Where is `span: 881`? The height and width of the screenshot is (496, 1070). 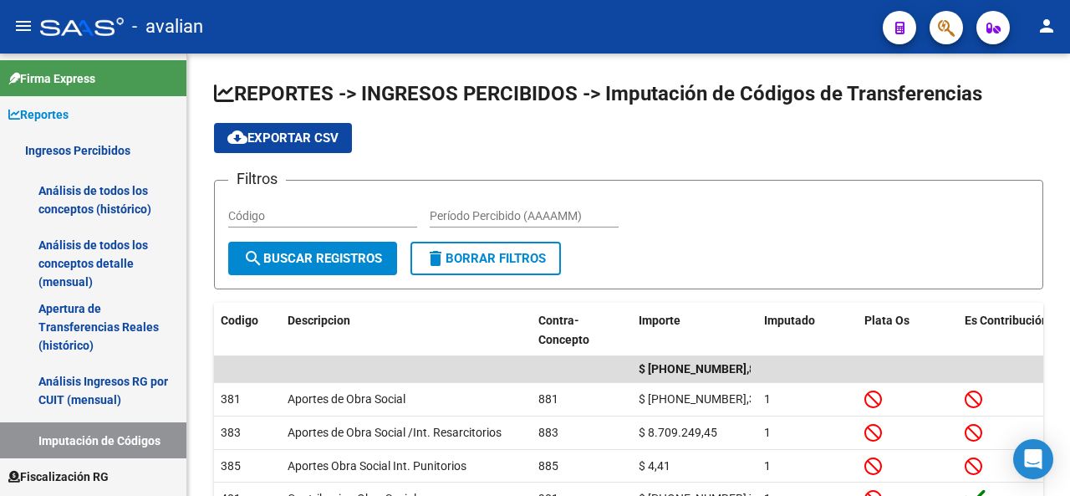 span: 881 is located at coordinates (549, 399).